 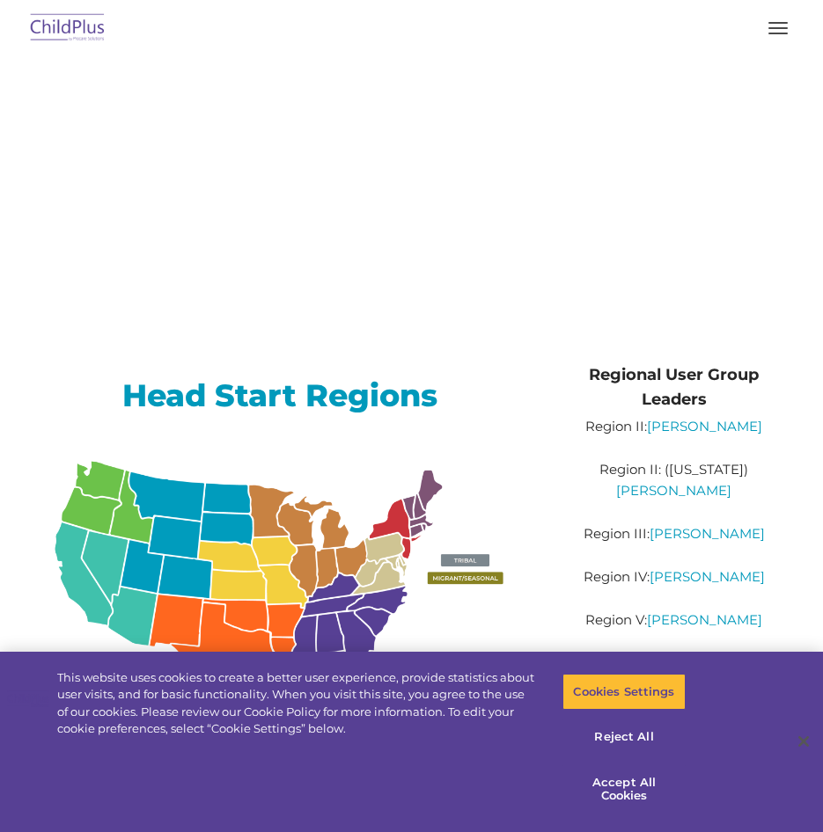 I want to click on button: Reject All, so click(x=624, y=737).